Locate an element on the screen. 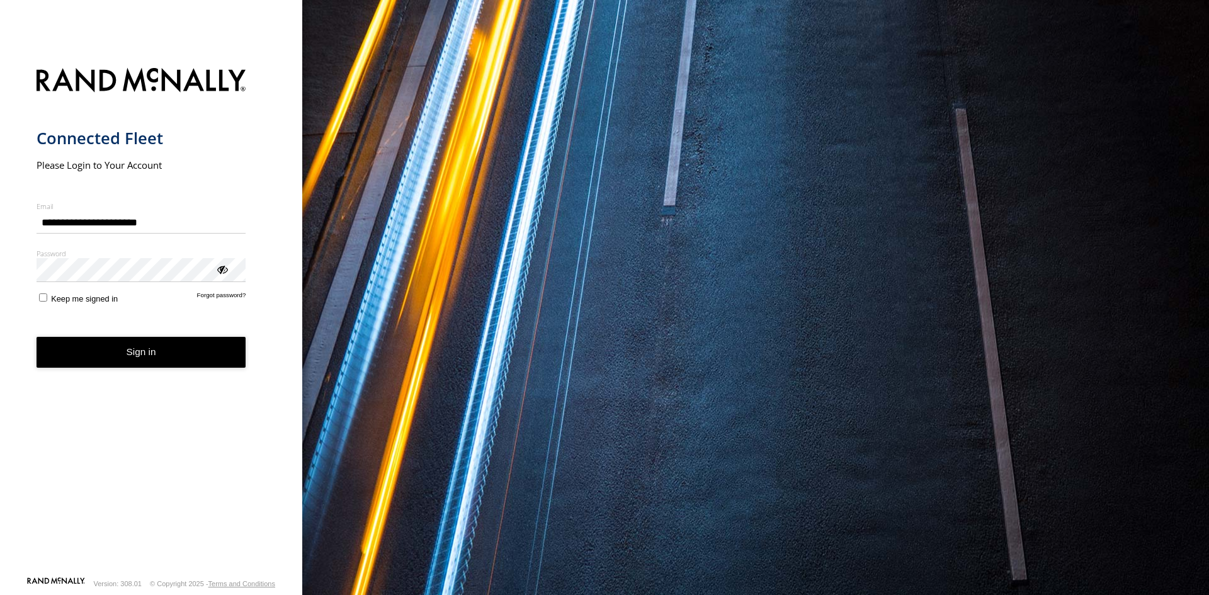 The width and height of the screenshot is (1209, 595). div: Version: 308.01 is located at coordinates (118, 584).